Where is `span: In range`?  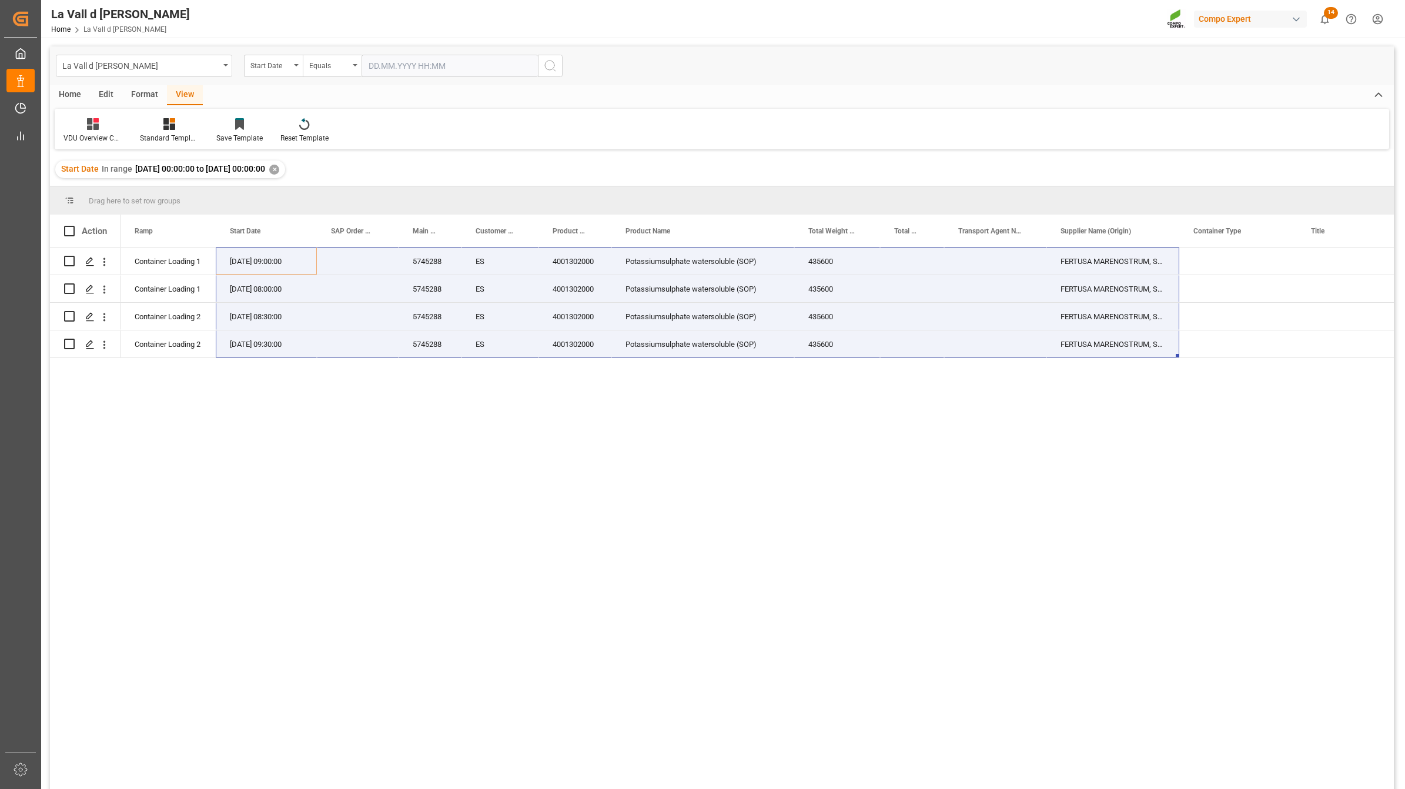
span: In range is located at coordinates (117, 169).